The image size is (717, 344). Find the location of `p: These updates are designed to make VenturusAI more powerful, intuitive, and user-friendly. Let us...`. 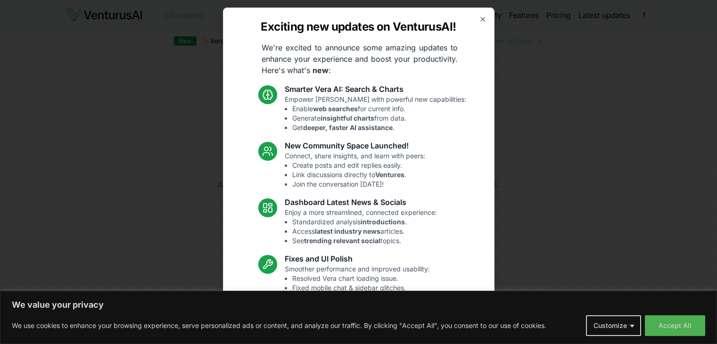

p: These updates are designed to make VenturusAI more powerful, intuitive, and user-friendly. Let us... is located at coordinates (358, 326).